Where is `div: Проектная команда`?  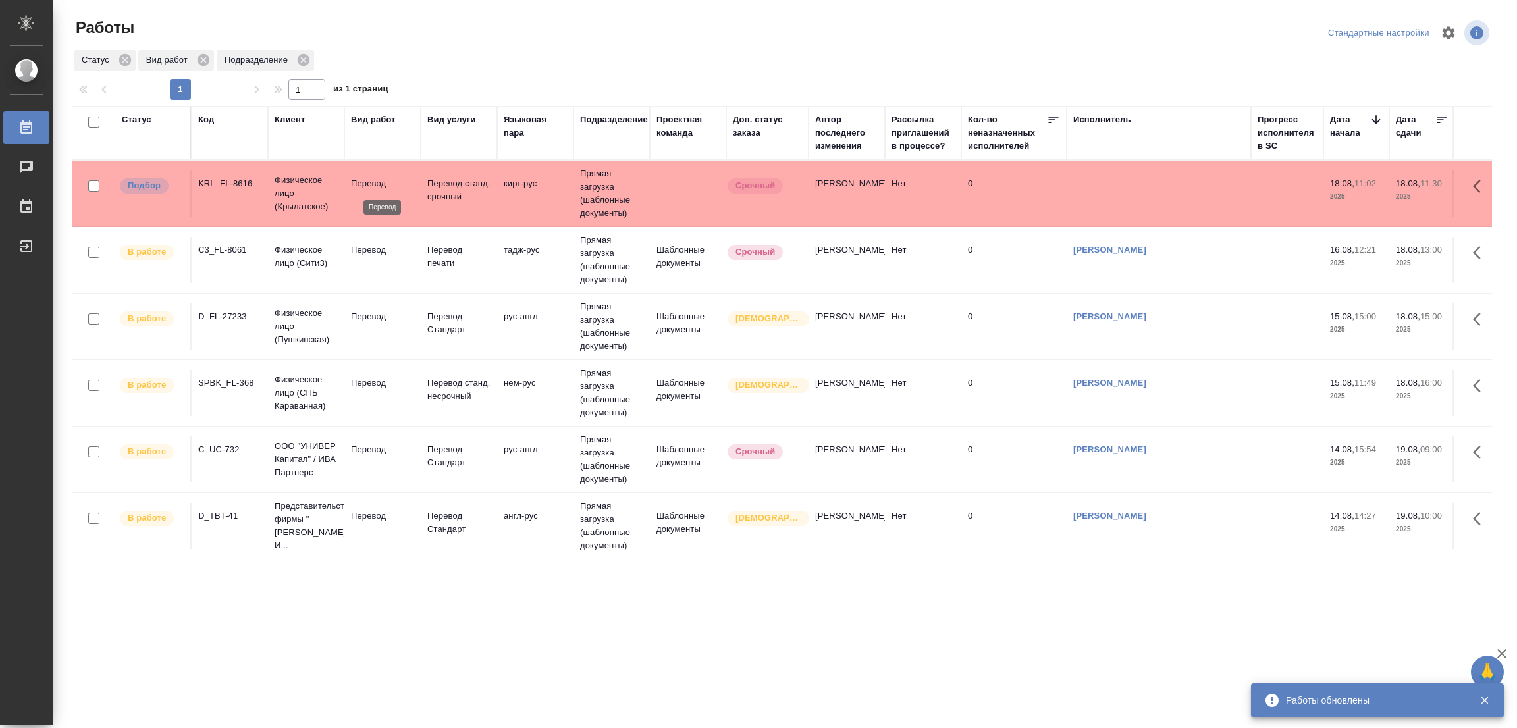 div: Проектная команда is located at coordinates (688, 126).